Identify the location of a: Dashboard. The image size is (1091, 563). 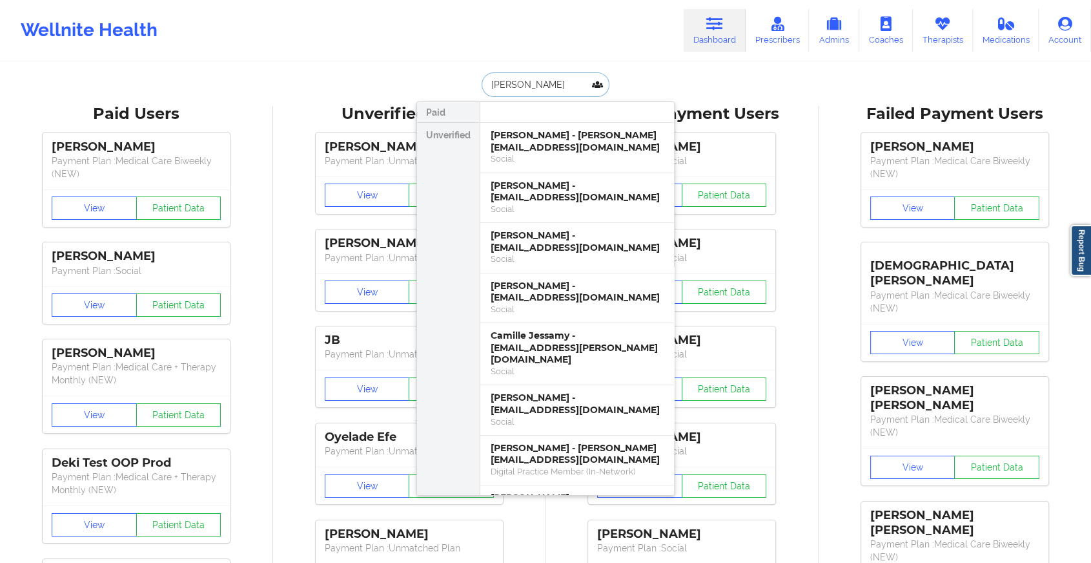
(715, 30).